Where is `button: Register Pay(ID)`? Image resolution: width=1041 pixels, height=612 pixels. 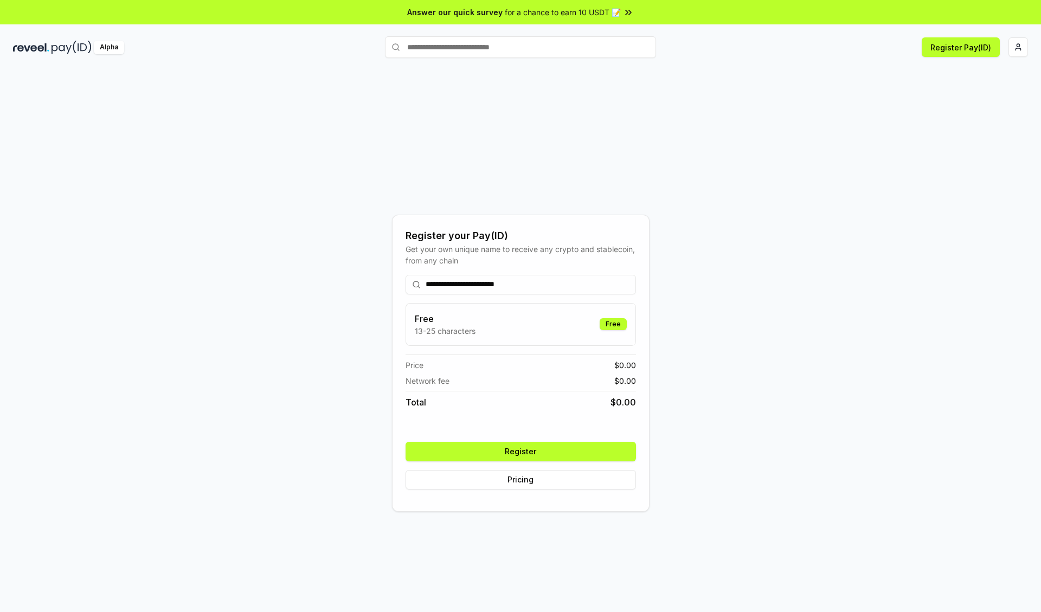
button: Register Pay(ID) is located at coordinates (961, 47).